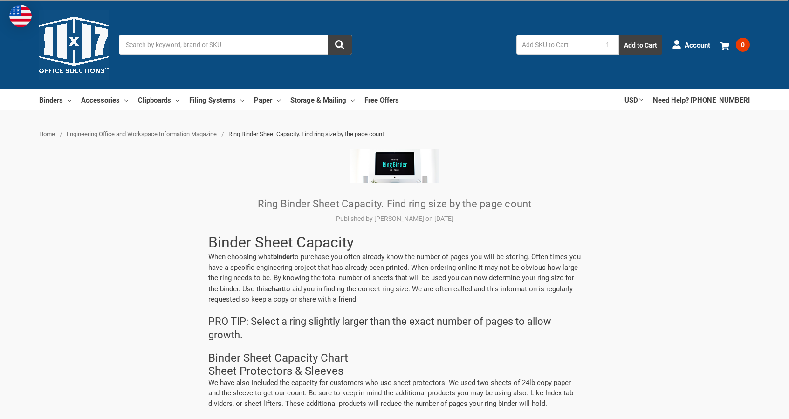  I want to click on h2: Sheet Protectors & Sleeves, so click(395, 371).